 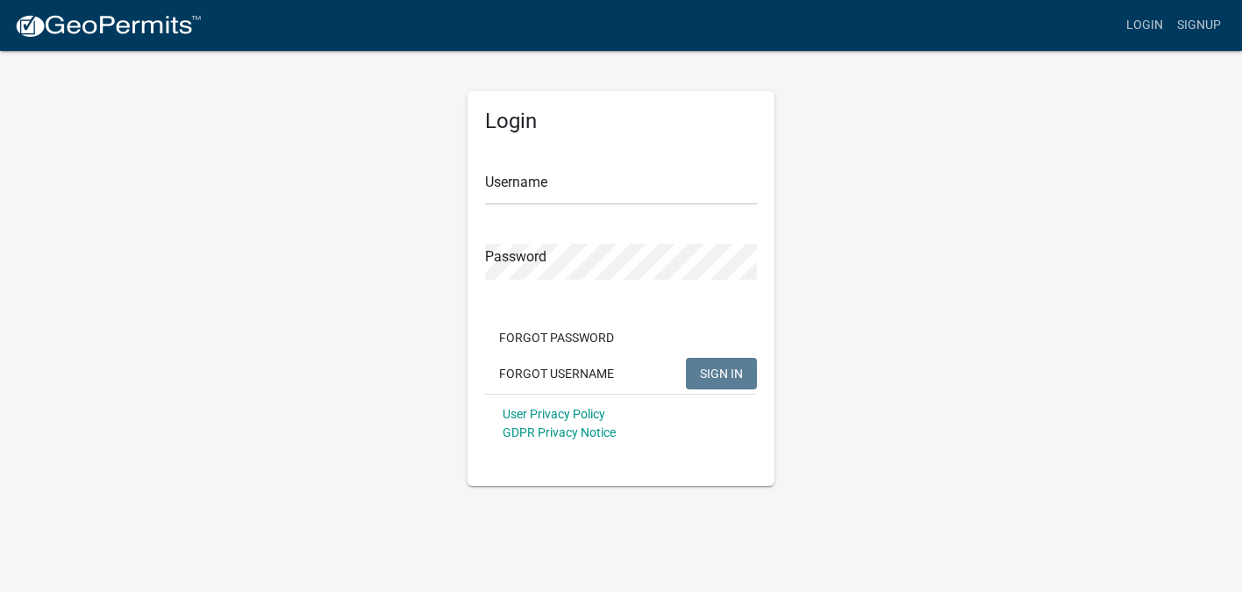 What do you see at coordinates (559, 432) in the screenshot?
I see `a: GDPR Privacy Notice` at bounding box center [559, 432].